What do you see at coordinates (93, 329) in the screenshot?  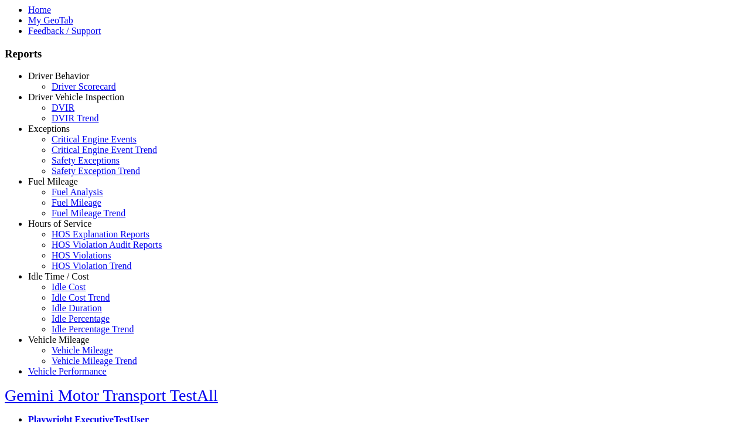 I see `a: Idle Percentage Trend` at bounding box center [93, 329].